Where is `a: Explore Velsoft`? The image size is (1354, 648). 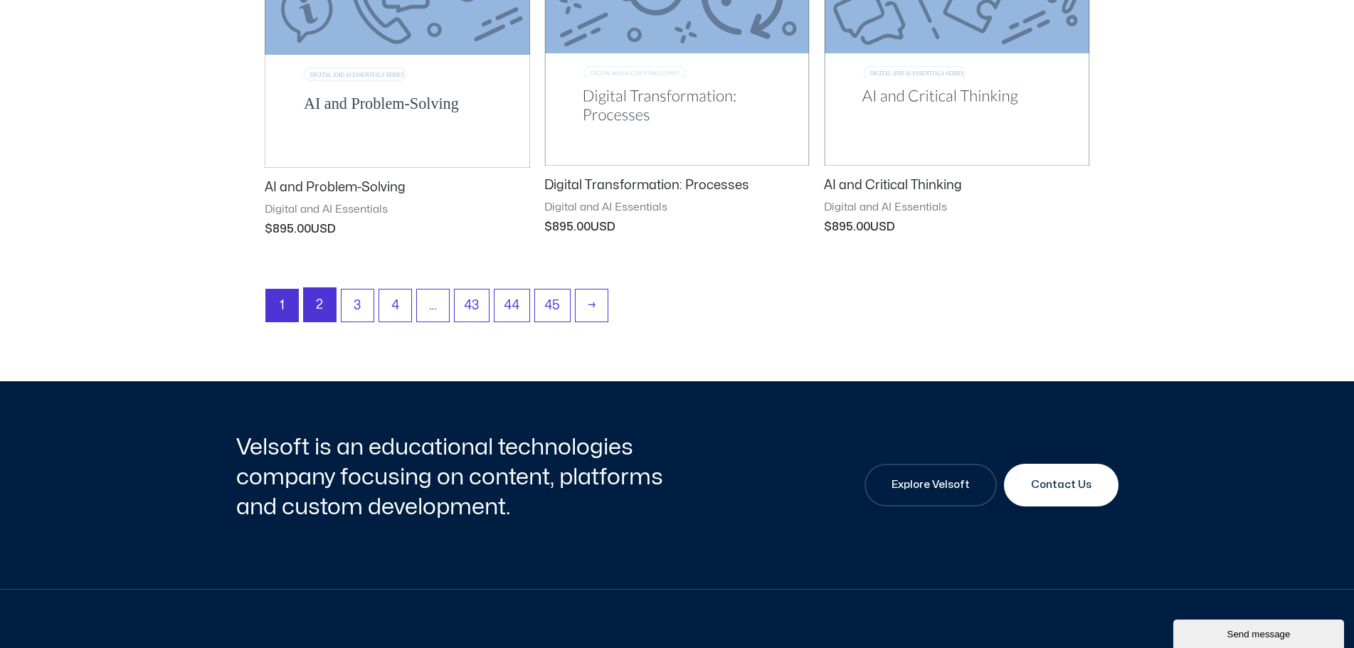 a: Explore Velsoft is located at coordinates (931, 485).